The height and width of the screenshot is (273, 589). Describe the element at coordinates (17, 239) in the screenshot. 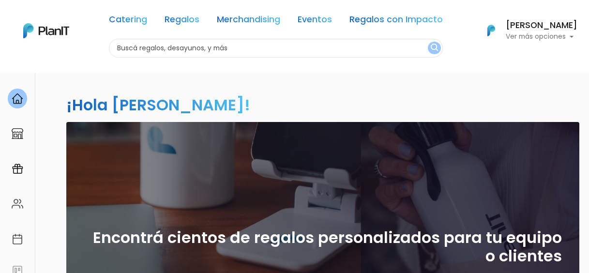

I see `img: calendar-87d922413cdce8b2cf7b7f5f62616a5cf9e4887200fb71536465627b3292af00.svg` at that location.